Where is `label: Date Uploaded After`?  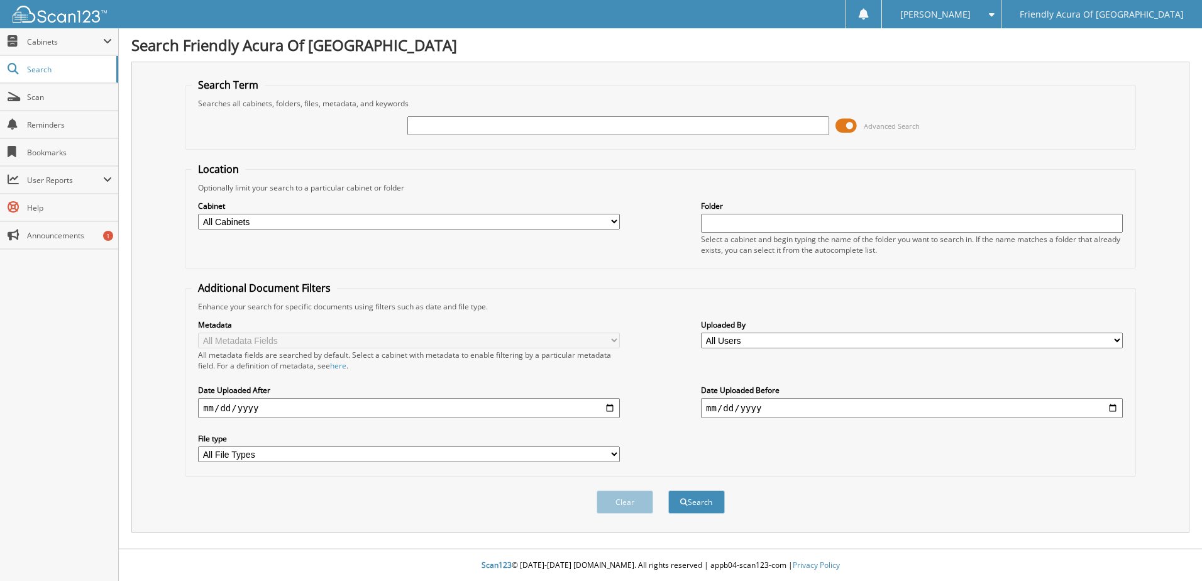
label: Date Uploaded After is located at coordinates (409, 390).